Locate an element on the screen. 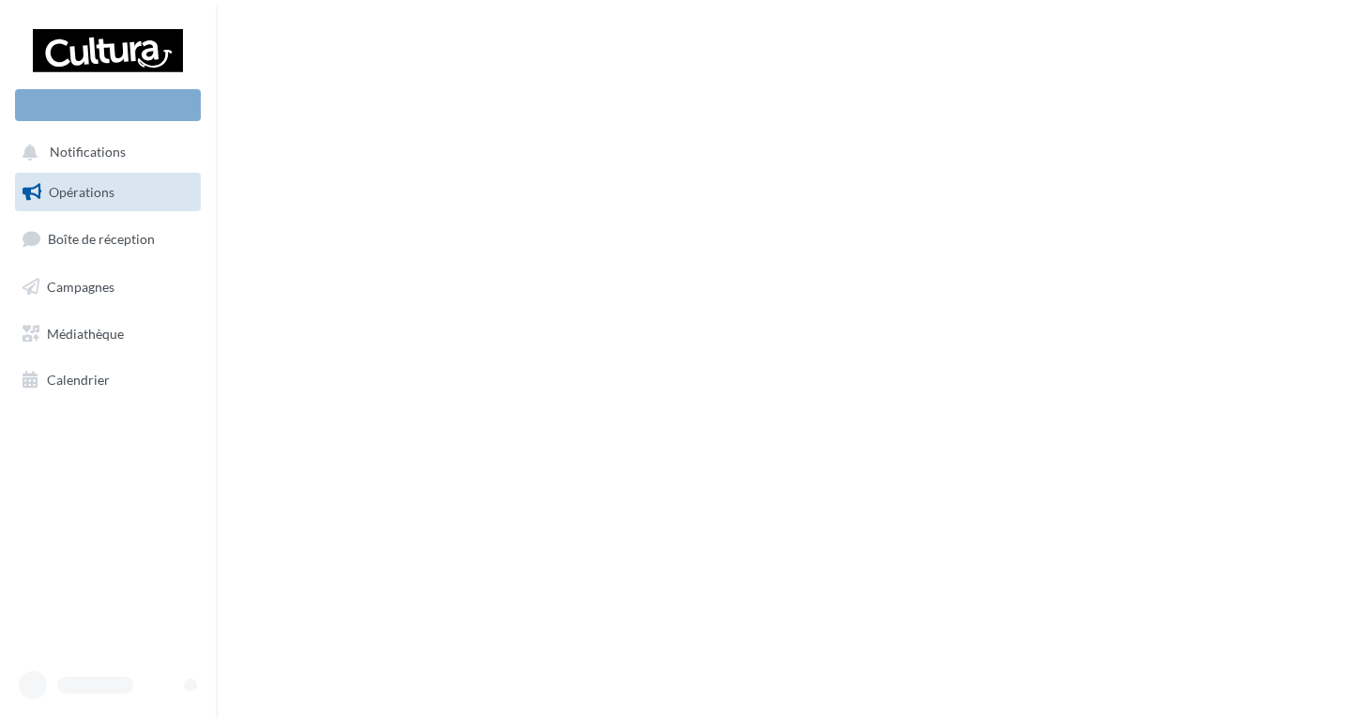 Image resolution: width=1351 pixels, height=718 pixels. span: Médiathèque is located at coordinates (85, 332).